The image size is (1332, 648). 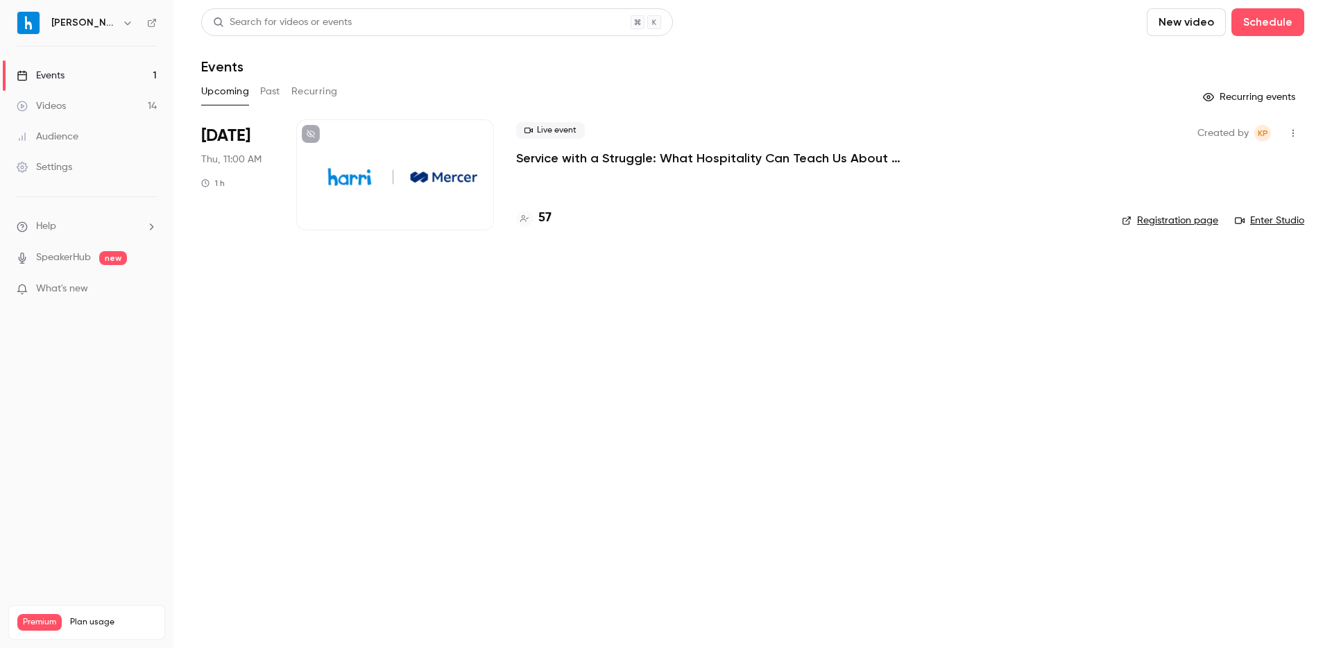 I want to click on div: Sep 4 Thu, 11:00 AM (America/New York), so click(x=237, y=175).